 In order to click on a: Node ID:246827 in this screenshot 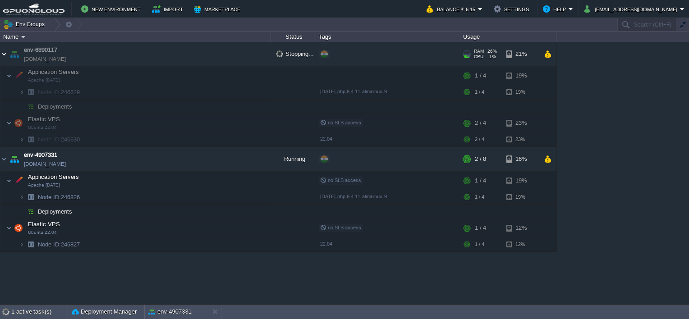, I will do `click(59, 245)`.